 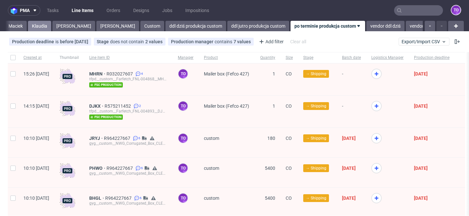 What do you see at coordinates (128, 42) in the screenshot?
I see `span: does not contain` at bounding box center [128, 42].